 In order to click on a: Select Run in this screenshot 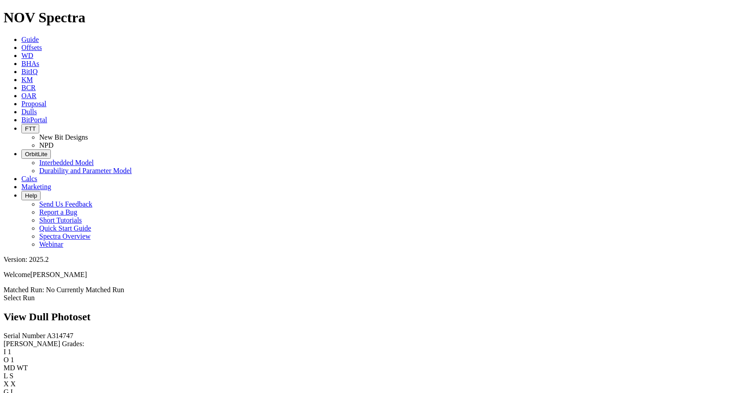, I will do `click(19, 297)`.